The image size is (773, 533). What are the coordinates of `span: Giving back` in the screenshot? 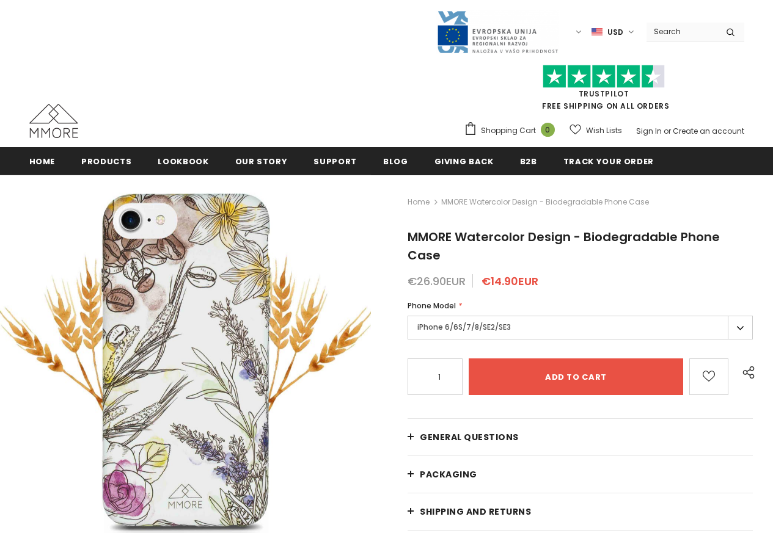 It's located at (464, 161).